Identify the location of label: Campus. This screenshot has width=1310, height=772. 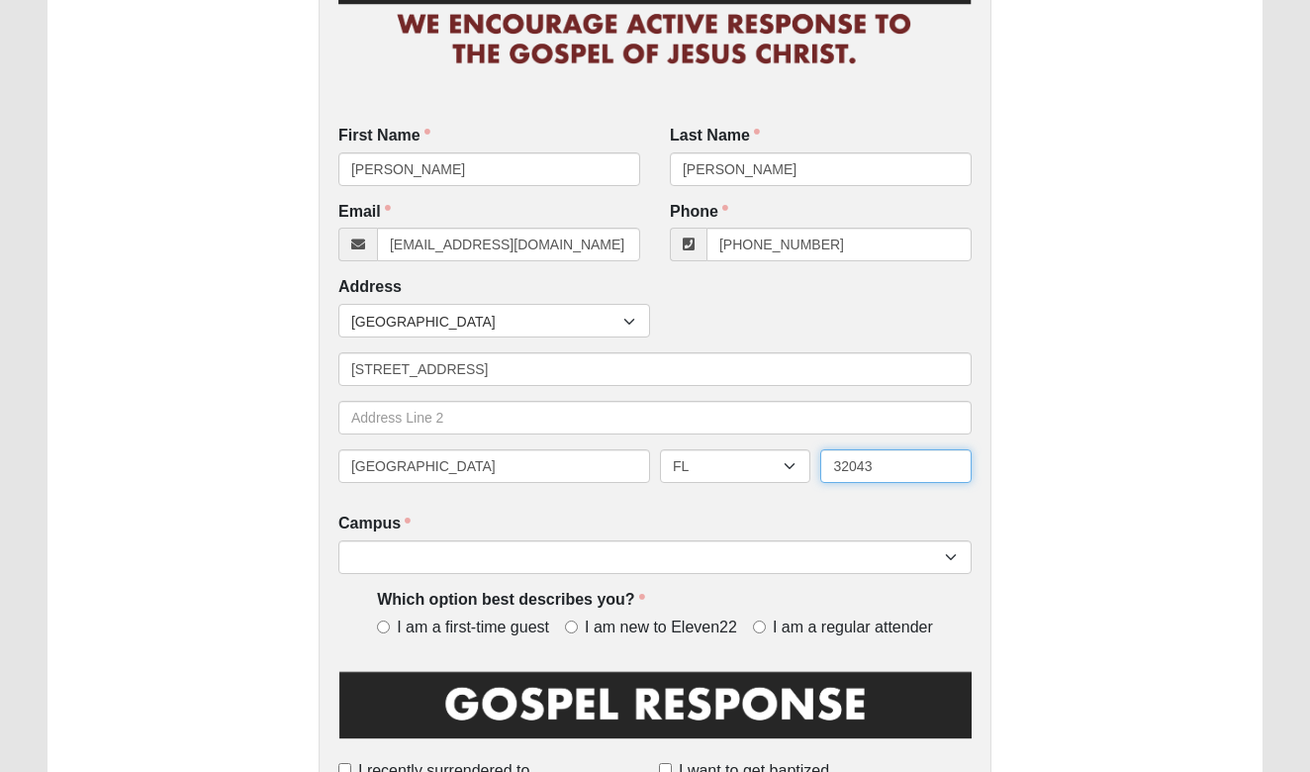
(374, 524).